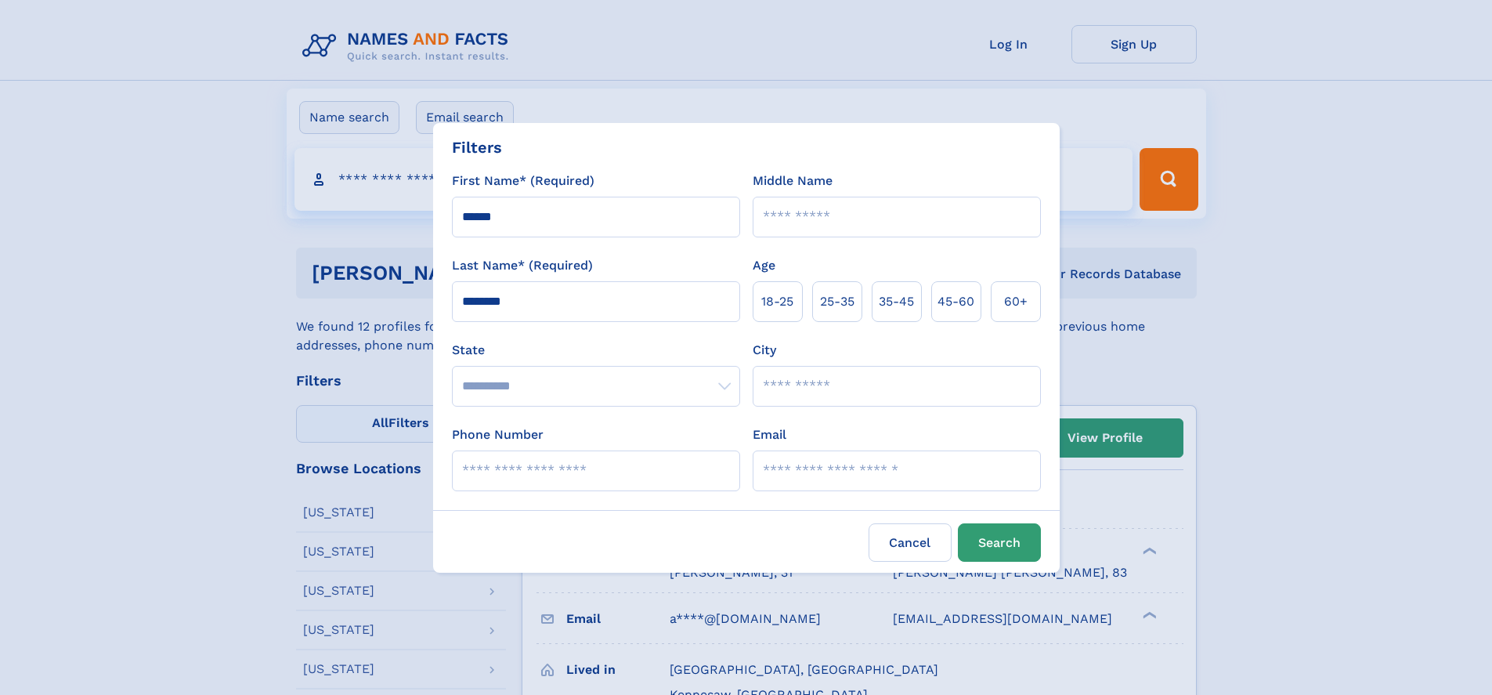  What do you see at coordinates (793, 181) in the screenshot?
I see `label: Middle Name` at bounding box center [793, 181].